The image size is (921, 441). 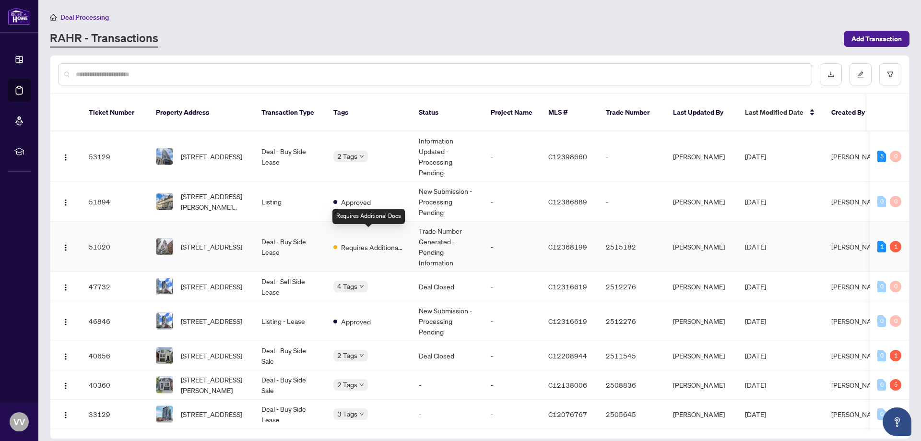 I want to click on span: download, so click(x=830, y=74).